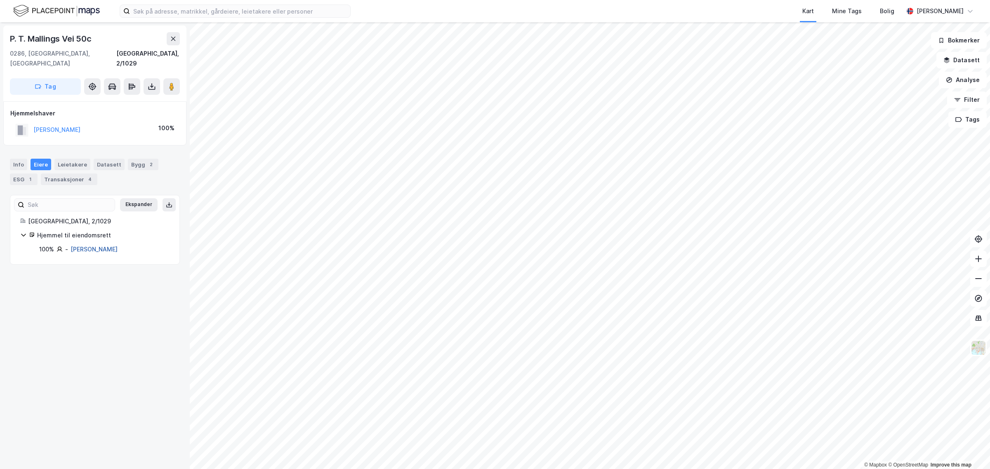  Describe the element at coordinates (967, 120) in the screenshot. I see `button: Tags` at that location.